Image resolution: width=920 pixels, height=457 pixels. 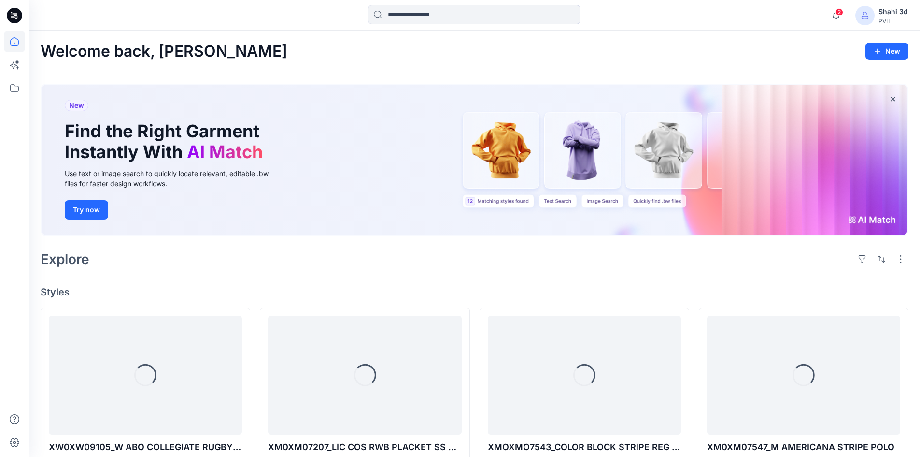 I want to click on a: Try now, so click(x=86, y=210).